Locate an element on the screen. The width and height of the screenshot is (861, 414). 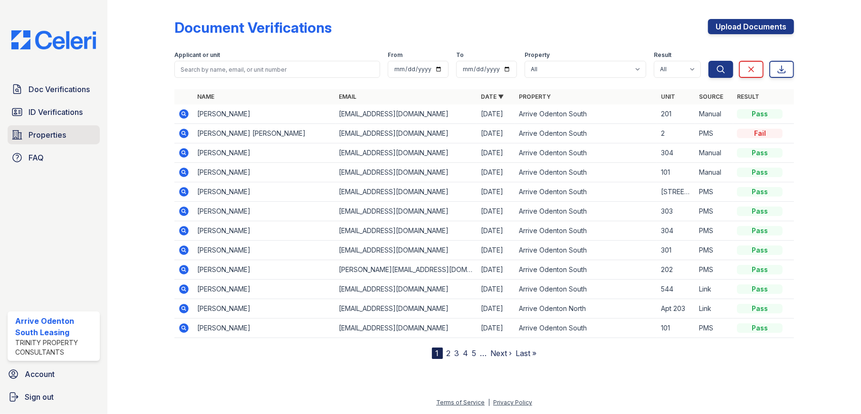
td: Apt 203 is located at coordinates (676, 309).